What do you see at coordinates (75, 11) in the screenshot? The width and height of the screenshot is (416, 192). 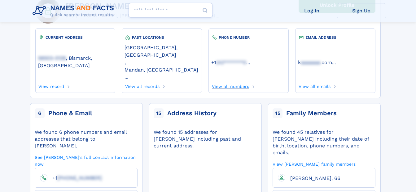 I see `img: Logo Names and Facts` at bounding box center [75, 11].